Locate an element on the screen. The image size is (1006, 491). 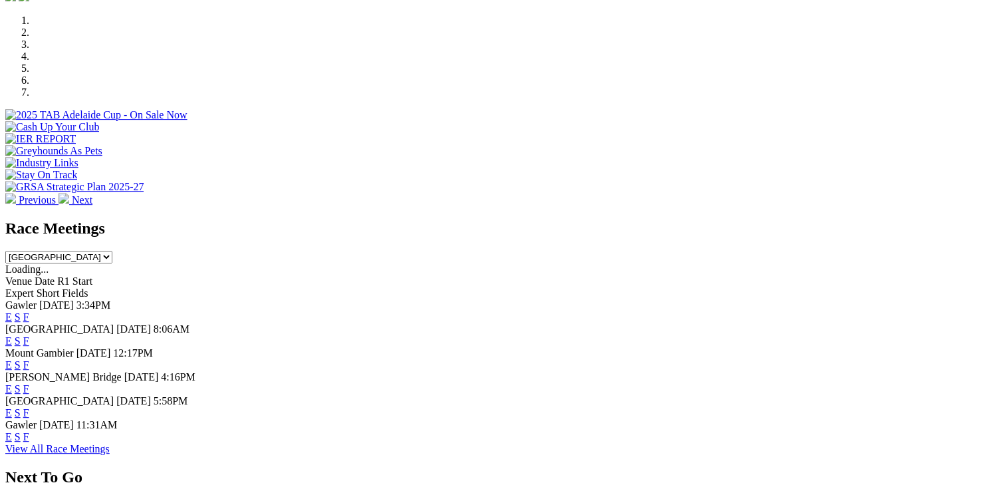
span: Date is located at coordinates (45, 281).